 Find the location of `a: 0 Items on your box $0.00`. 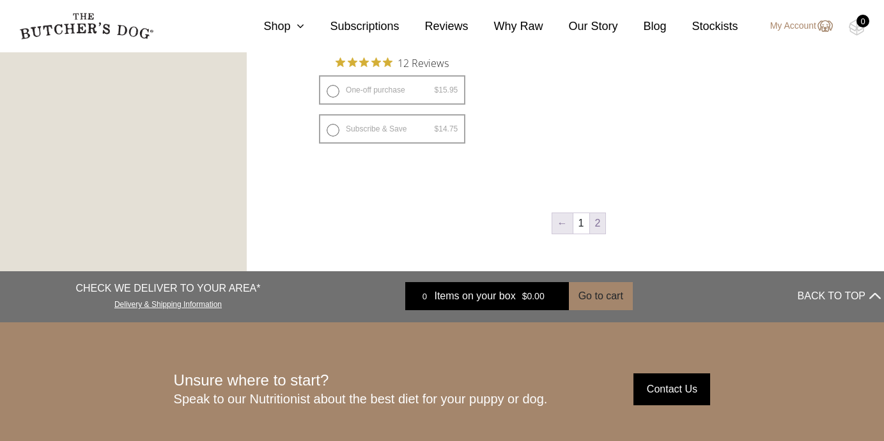

a: 0 Items on your box $0.00 is located at coordinates (486, 296).